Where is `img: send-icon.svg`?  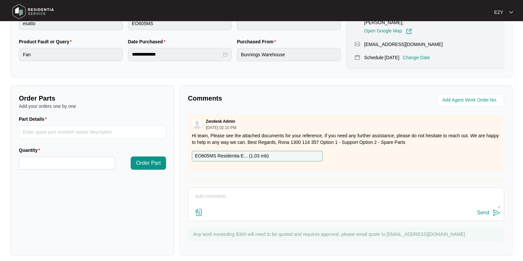
img: send-icon.svg is located at coordinates (496, 213).